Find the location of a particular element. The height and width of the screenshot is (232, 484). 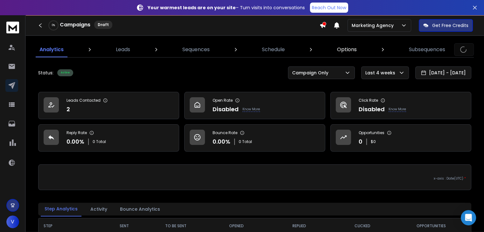

p: Opportunities is located at coordinates (371, 133).